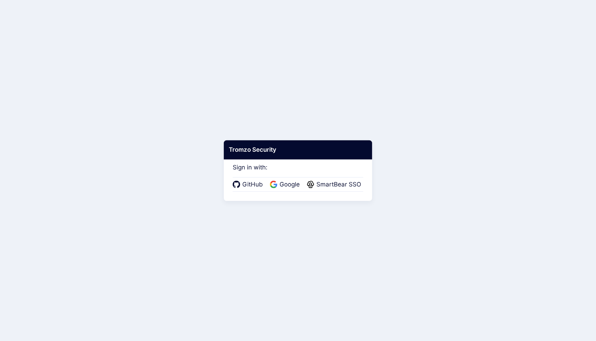 The width and height of the screenshot is (596, 341). What do you see at coordinates (249, 185) in the screenshot?
I see `a: GitHub` at bounding box center [249, 185].